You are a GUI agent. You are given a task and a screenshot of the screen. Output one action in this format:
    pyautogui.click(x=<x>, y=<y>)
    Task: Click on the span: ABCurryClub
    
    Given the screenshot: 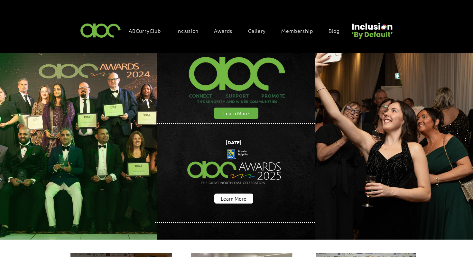 What is the action you would take?
    pyautogui.click(x=145, y=31)
    